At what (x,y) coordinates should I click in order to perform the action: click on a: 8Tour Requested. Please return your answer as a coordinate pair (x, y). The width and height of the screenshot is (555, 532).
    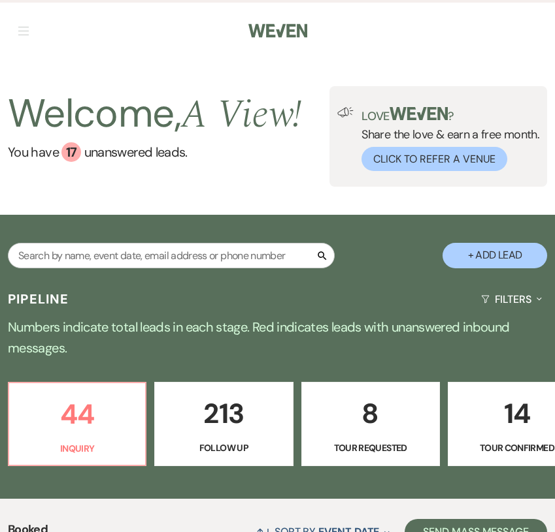
    Looking at the image, I should click on (370, 425).